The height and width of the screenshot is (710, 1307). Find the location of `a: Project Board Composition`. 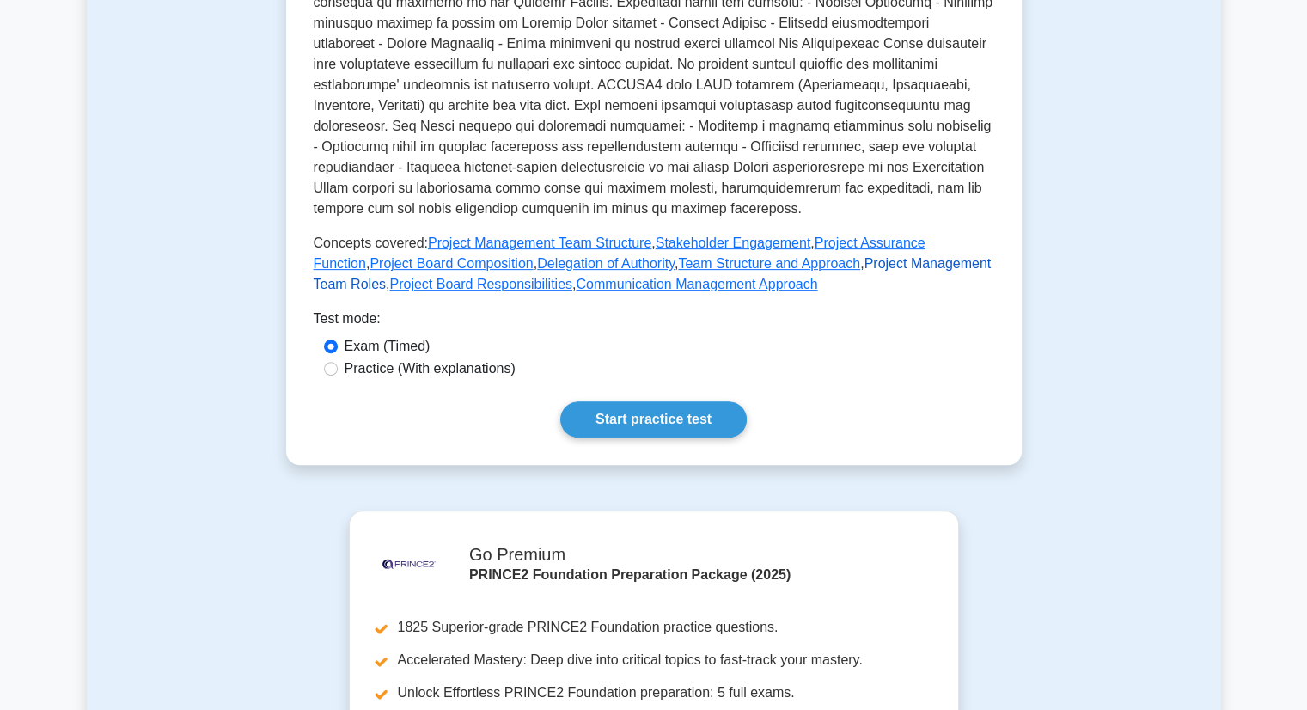

a: Project Board Composition is located at coordinates (451, 263).